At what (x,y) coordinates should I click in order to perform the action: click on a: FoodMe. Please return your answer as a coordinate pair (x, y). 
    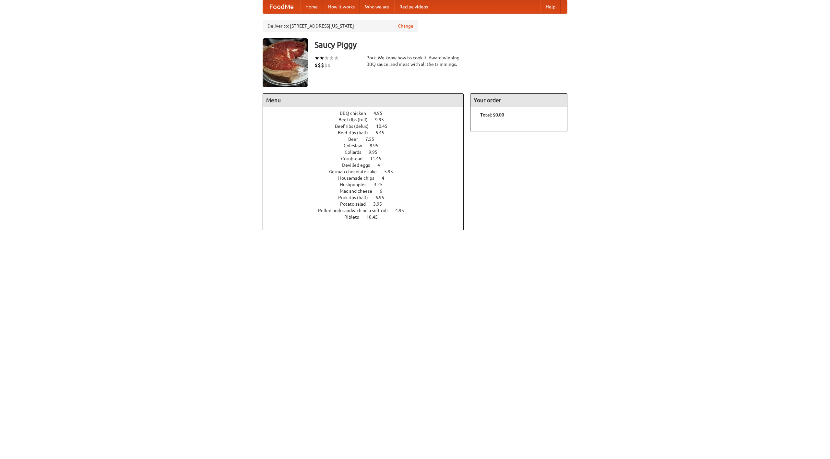
    Looking at the image, I should click on (281, 7).